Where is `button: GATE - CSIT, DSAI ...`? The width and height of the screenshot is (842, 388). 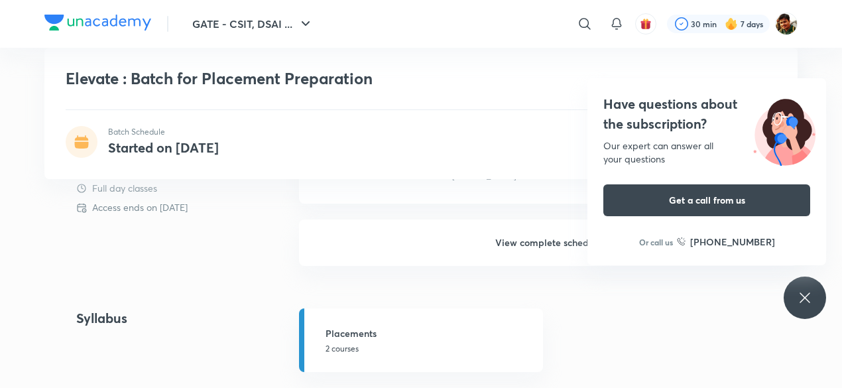 button: GATE - CSIT, DSAI ... is located at coordinates (253, 24).